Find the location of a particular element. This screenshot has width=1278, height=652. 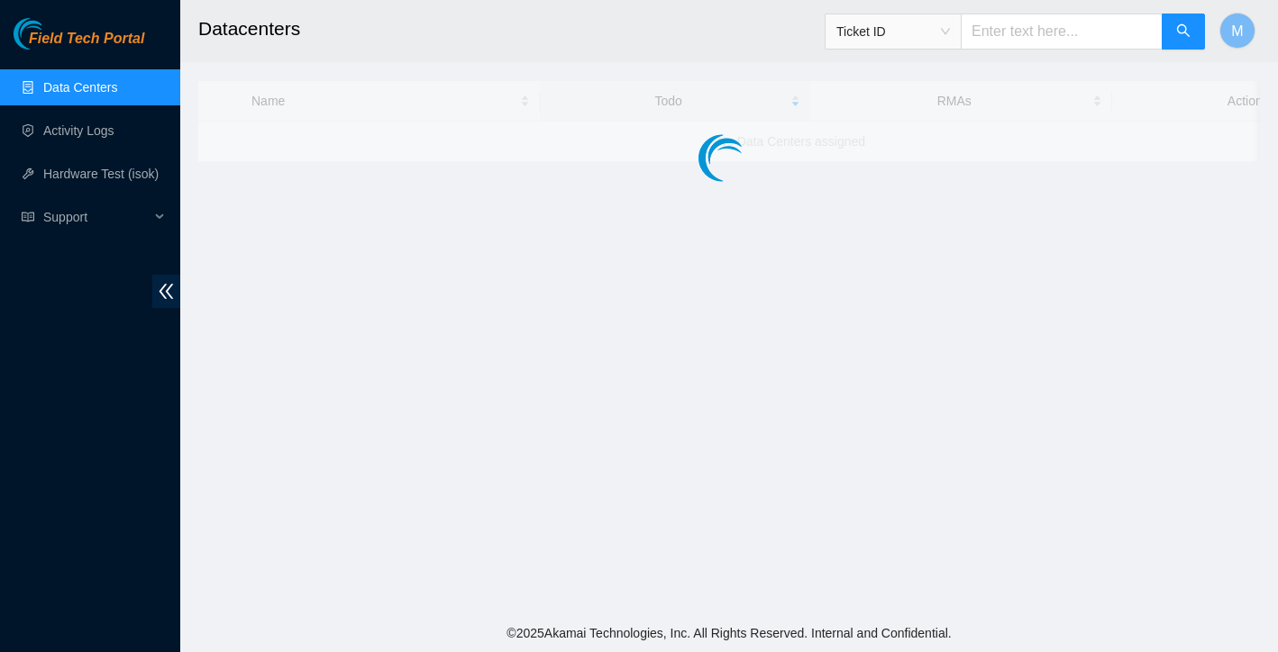

span: Support is located at coordinates (96, 217).